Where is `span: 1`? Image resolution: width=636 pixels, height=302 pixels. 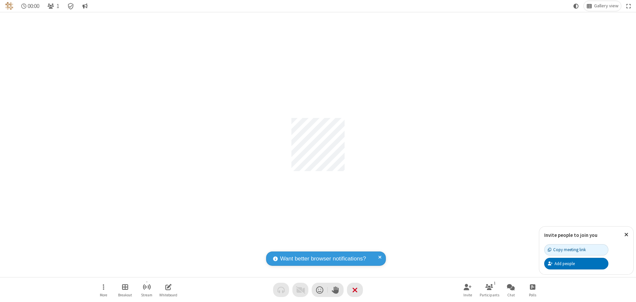
span: 1 is located at coordinates (58, 6).